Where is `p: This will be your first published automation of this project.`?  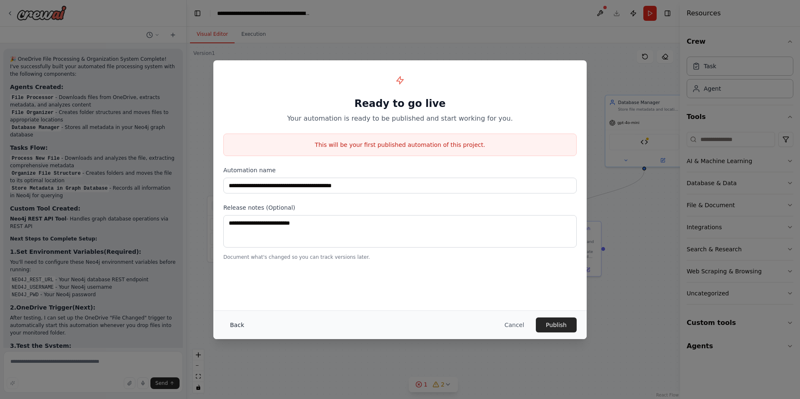 p: This will be your first published automation of this project. is located at coordinates (400, 145).